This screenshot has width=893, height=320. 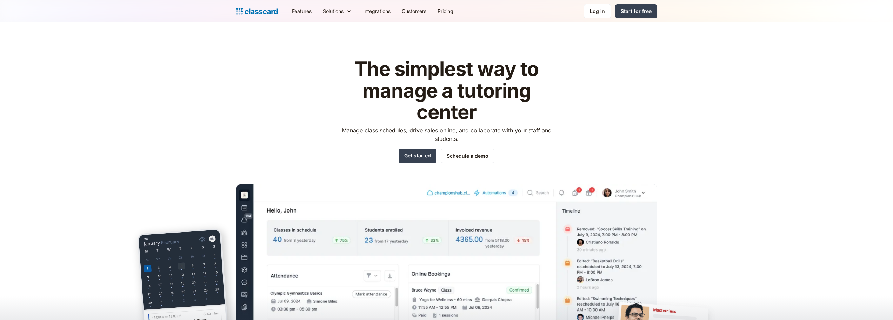 What do you see at coordinates (445, 11) in the screenshot?
I see `a: Pricing` at bounding box center [445, 11].